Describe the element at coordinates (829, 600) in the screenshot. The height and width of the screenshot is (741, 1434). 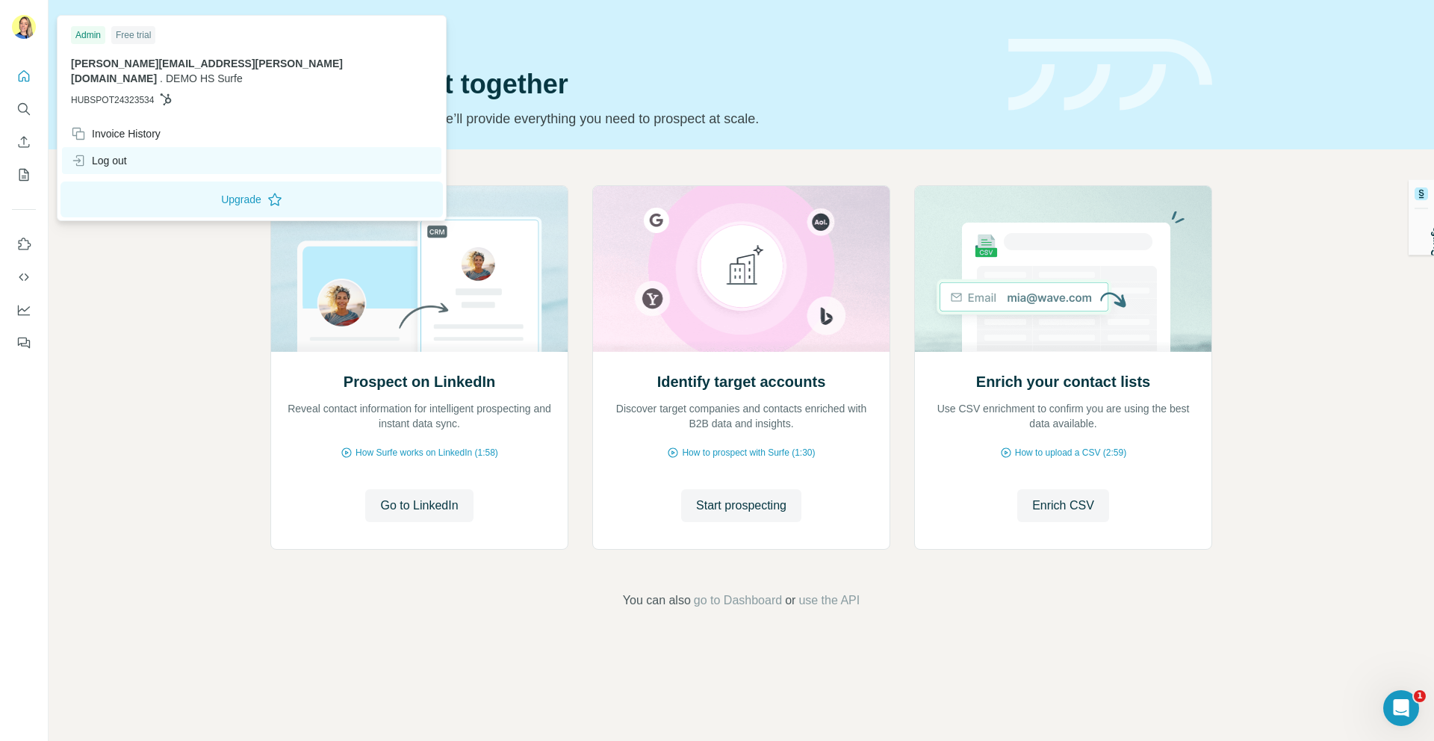
I see `button: use the API` at that location.